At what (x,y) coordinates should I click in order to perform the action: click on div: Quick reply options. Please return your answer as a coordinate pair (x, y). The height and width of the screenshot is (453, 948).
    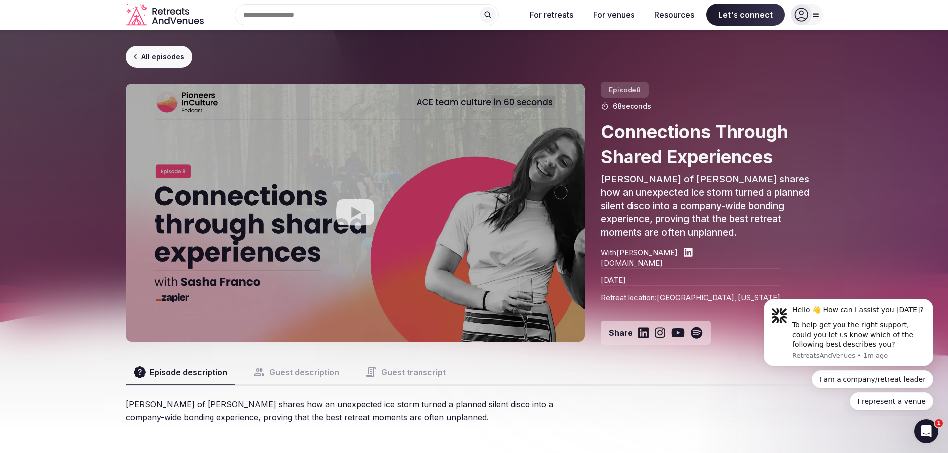
    Looking at the image, I should click on (100, 101).